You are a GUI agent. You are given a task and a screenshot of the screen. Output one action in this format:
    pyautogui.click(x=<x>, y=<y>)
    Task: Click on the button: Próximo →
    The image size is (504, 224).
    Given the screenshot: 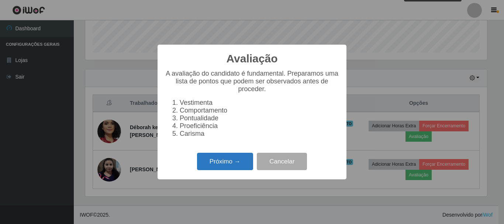 What is the action you would take?
    pyautogui.click(x=225, y=161)
    